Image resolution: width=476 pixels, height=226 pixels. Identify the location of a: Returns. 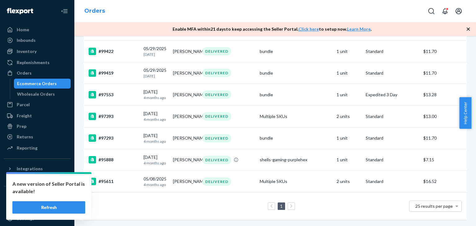
(37, 137).